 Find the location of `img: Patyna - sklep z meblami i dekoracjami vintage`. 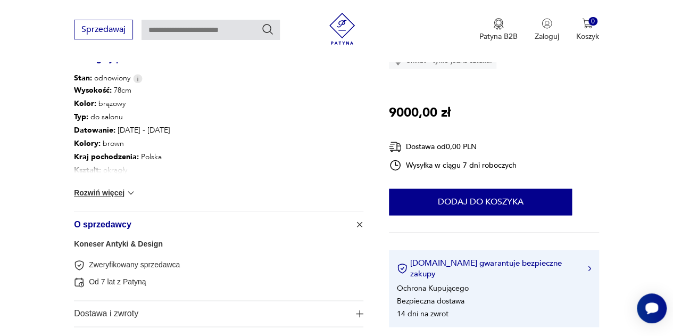

img: Patyna - sklep z meblami i dekoracjami vintage is located at coordinates (342, 29).